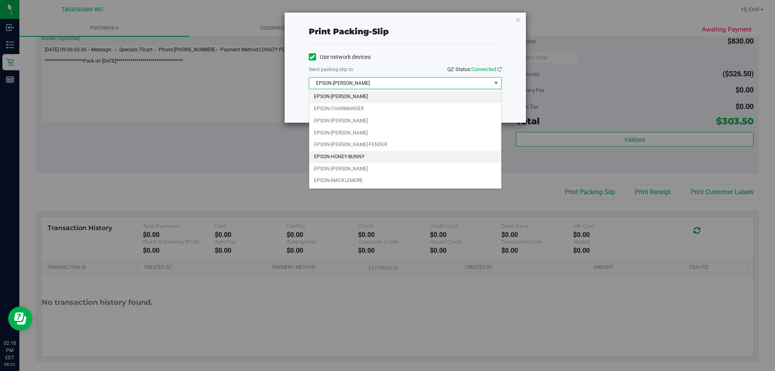  I want to click on span: select, so click(496, 83).